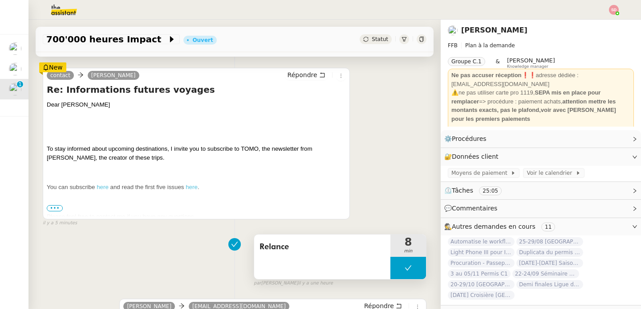 This screenshot has width=641, height=309. Describe the element at coordinates (20, 85) in the screenshot. I see `p: 1` at that location.